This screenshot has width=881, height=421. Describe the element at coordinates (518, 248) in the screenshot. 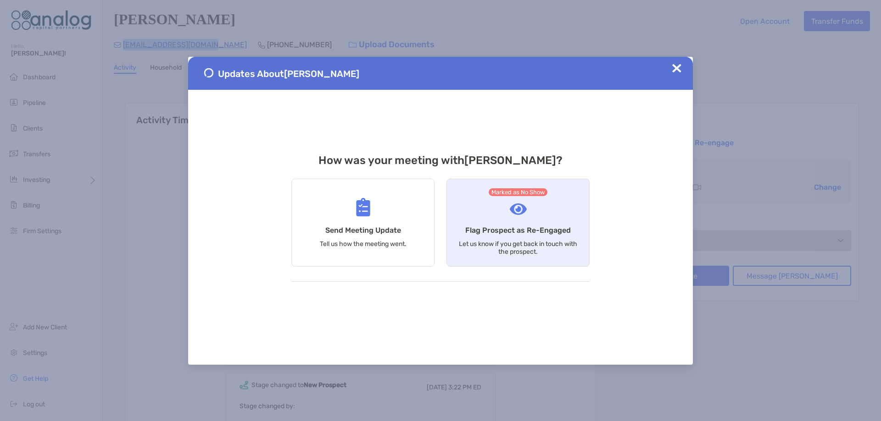

I see `p: Let us know if you get back in touch with the prospect.` at that location.